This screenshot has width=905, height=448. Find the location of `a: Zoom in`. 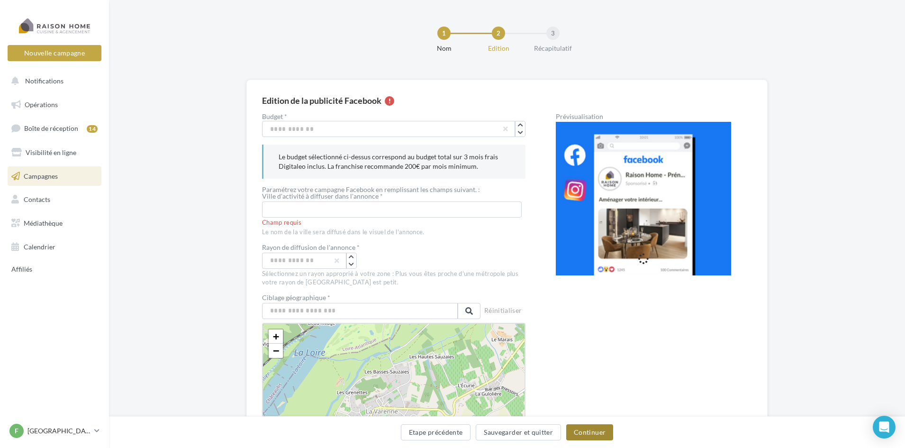

a: Zoom in is located at coordinates (276, 336).